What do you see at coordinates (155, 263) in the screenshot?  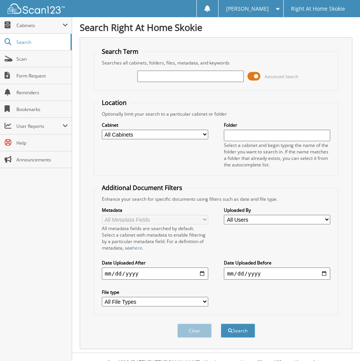 I see `label: Date Uploaded After` at bounding box center [155, 263].